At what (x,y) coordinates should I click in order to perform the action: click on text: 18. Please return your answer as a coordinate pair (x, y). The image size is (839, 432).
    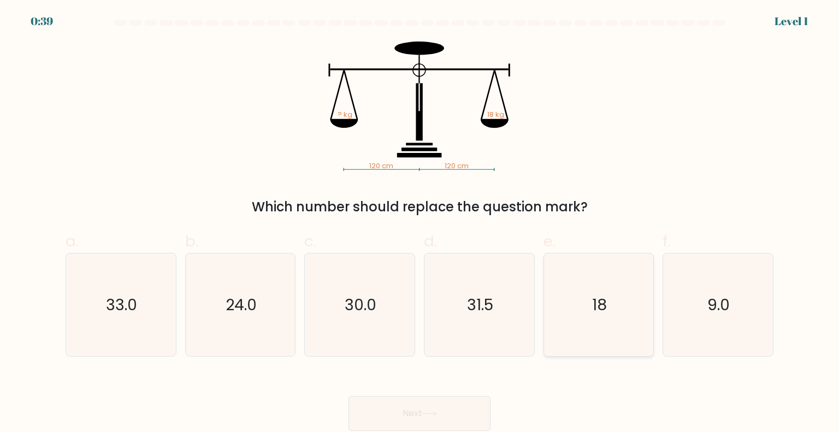
    Looking at the image, I should click on (599, 304).